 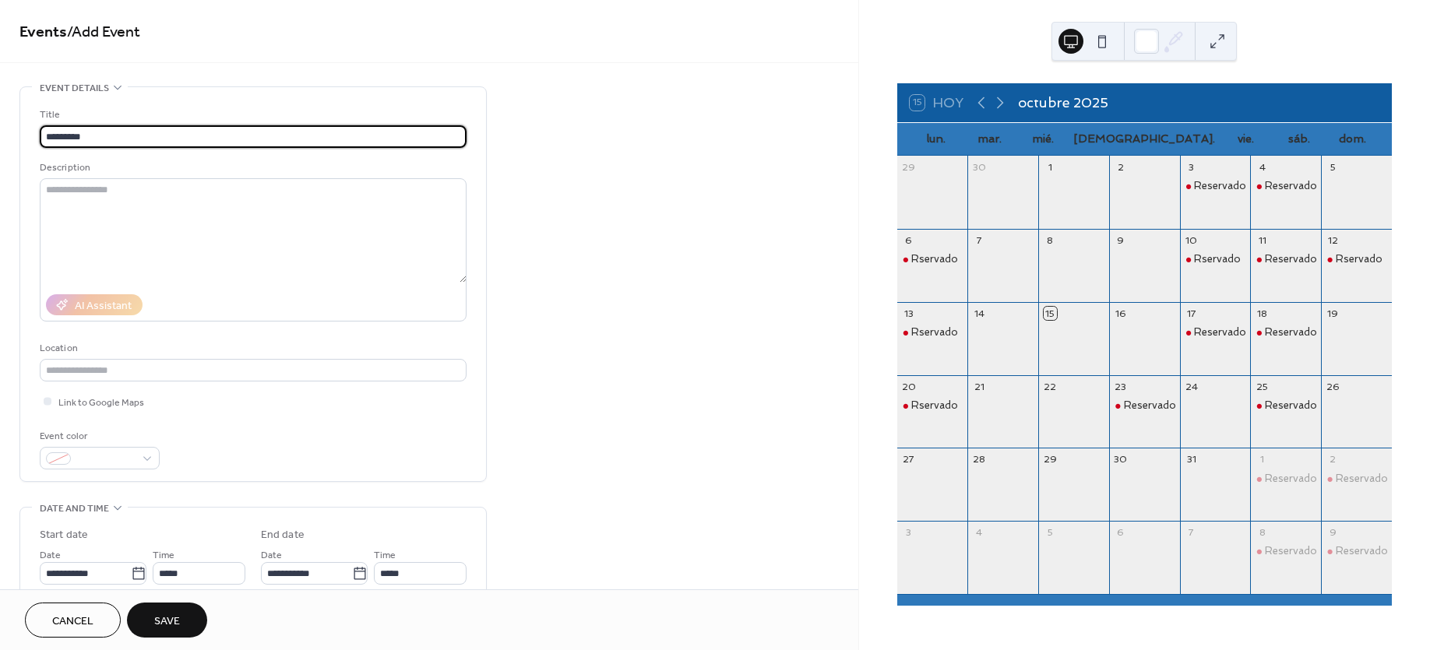 What do you see at coordinates (1352, 139) in the screenshot?
I see `div: dom.` at bounding box center [1352, 139].